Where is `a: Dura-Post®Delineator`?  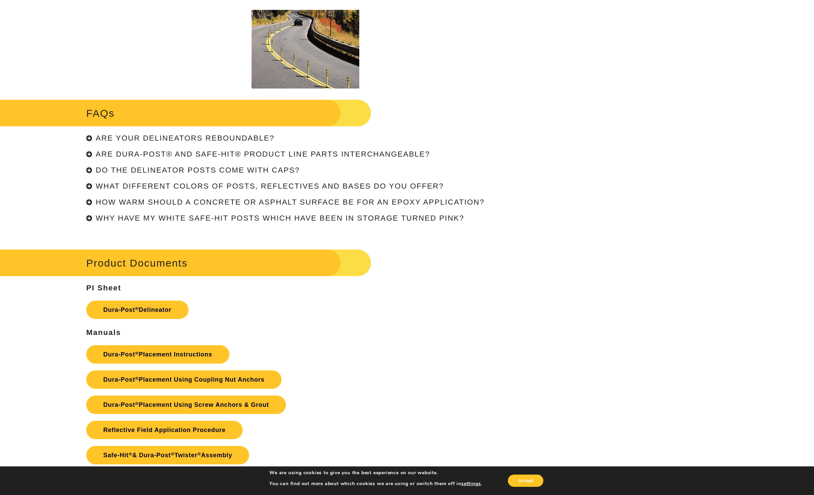 a: Dura-Post®Delineator is located at coordinates (137, 310).